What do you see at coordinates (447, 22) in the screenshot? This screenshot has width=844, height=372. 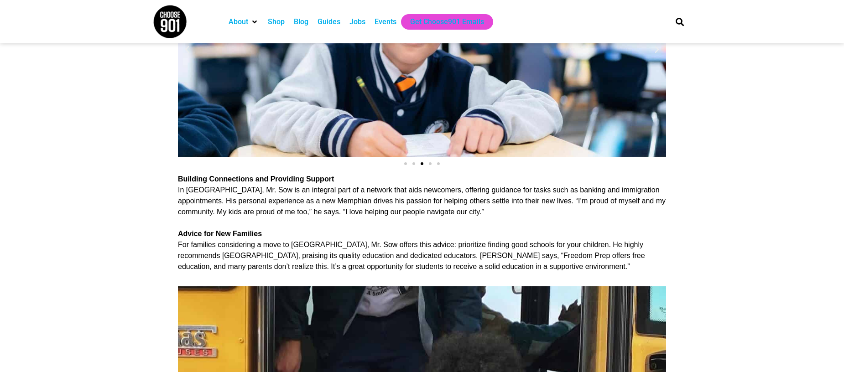 I see `a: Get Choose901 Emails` at bounding box center [447, 22].